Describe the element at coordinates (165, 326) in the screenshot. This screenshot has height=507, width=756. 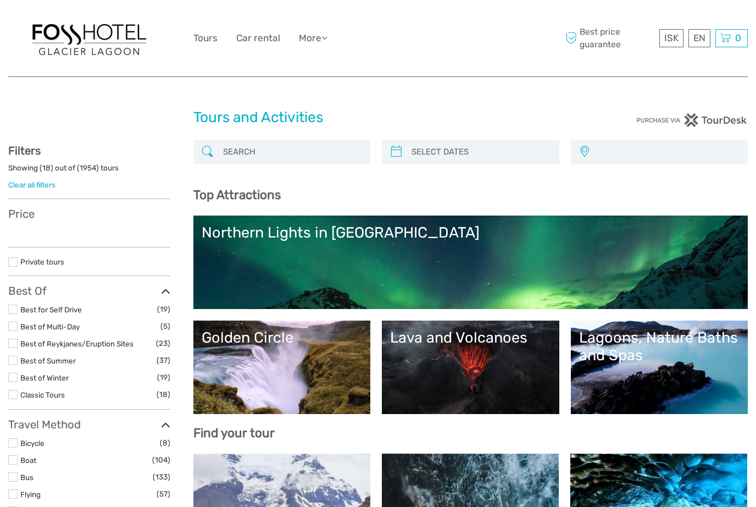
I see `span: (5)` at that location.